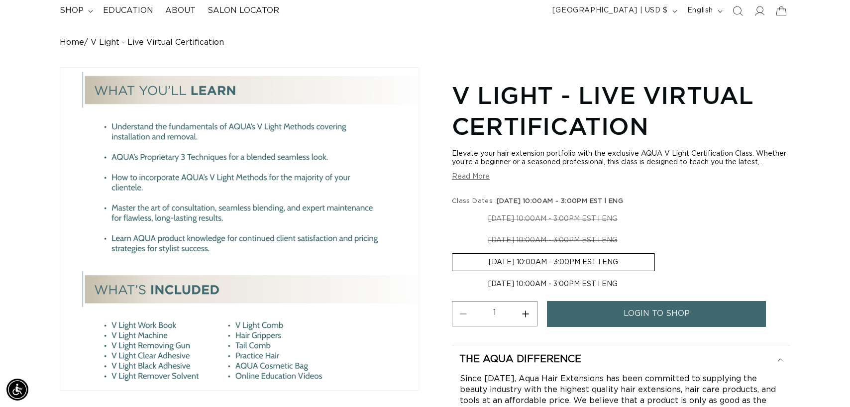 The width and height of the screenshot is (850, 407). What do you see at coordinates (621, 359) in the screenshot?
I see `summary: The Aqua Difference` at bounding box center [621, 359].